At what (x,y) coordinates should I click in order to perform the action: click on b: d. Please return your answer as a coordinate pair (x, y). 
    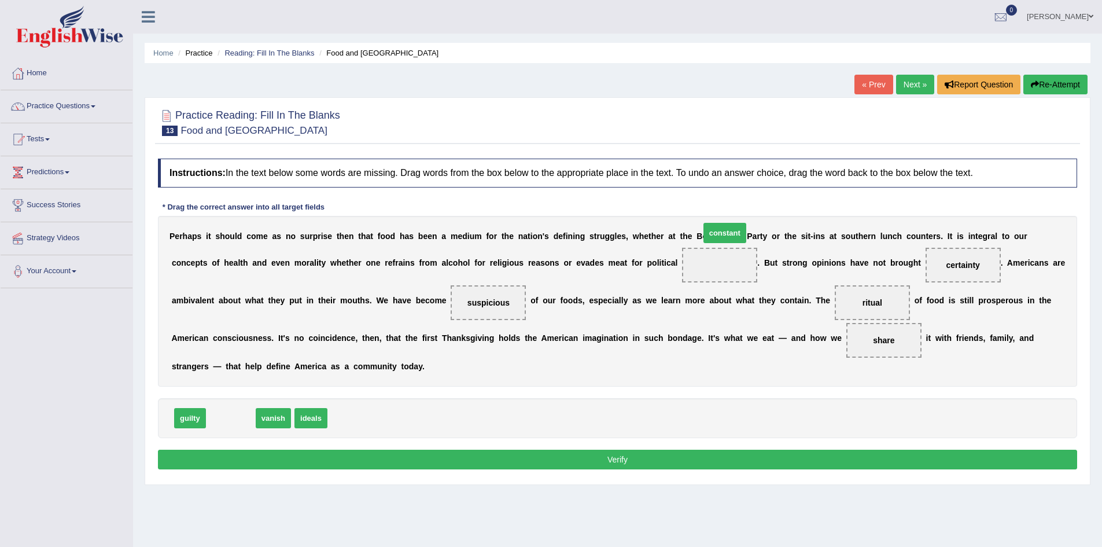
    Looking at the image, I should click on (393, 236).